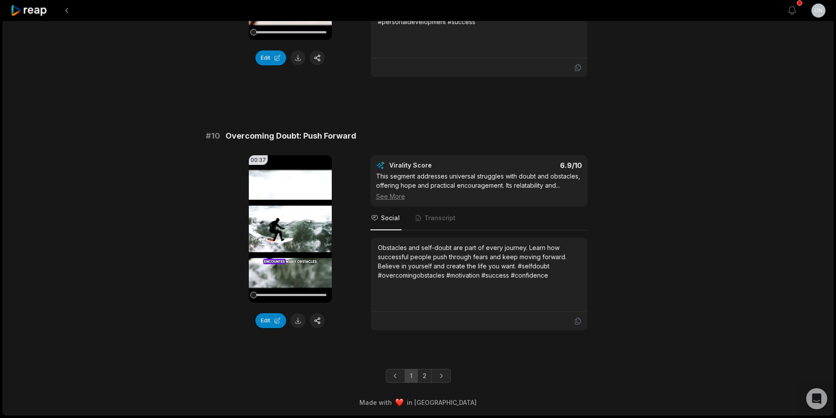 The width and height of the screenshot is (836, 418). What do you see at coordinates (399, 403) in the screenshot?
I see `img: heart emoji` at bounding box center [399, 403].